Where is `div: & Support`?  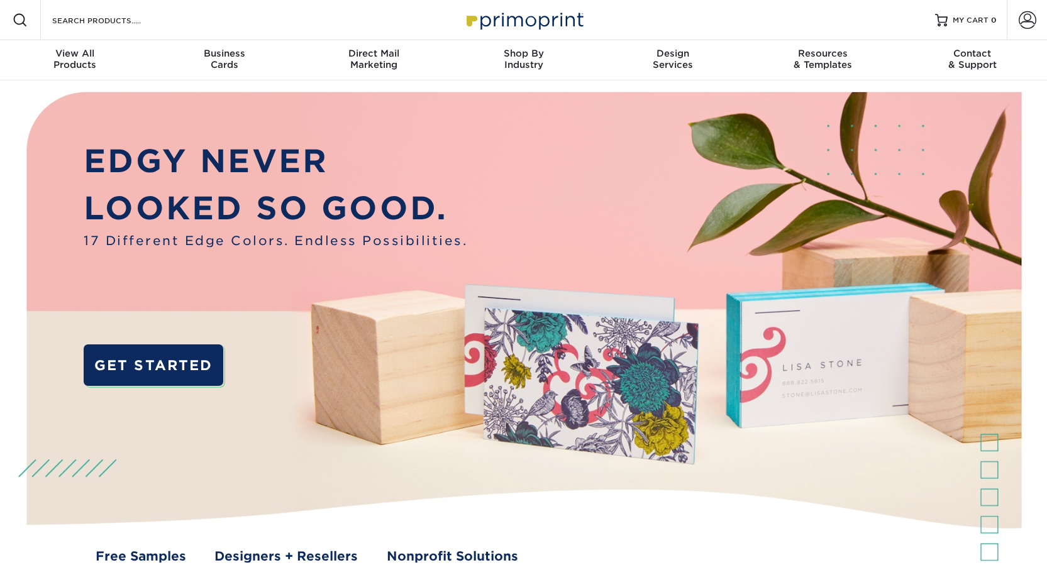
div: & Support is located at coordinates (972, 59).